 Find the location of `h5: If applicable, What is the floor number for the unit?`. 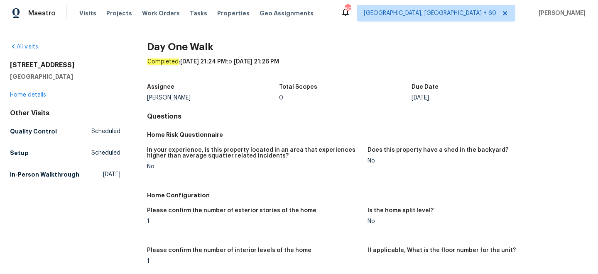

h5: If applicable, What is the floor number for the unit? is located at coordinates (441, 251).